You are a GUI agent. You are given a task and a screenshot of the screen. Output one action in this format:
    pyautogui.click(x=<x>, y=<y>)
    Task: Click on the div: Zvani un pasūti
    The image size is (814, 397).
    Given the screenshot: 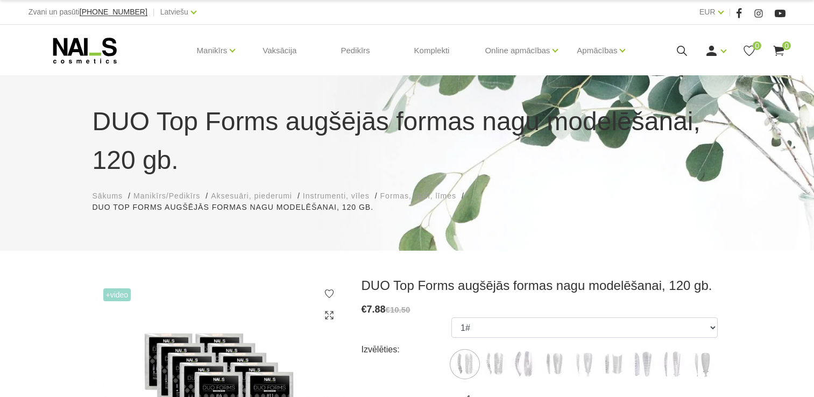 What is the action you would take?
    pyautogui.click(x=88, y=12)
    